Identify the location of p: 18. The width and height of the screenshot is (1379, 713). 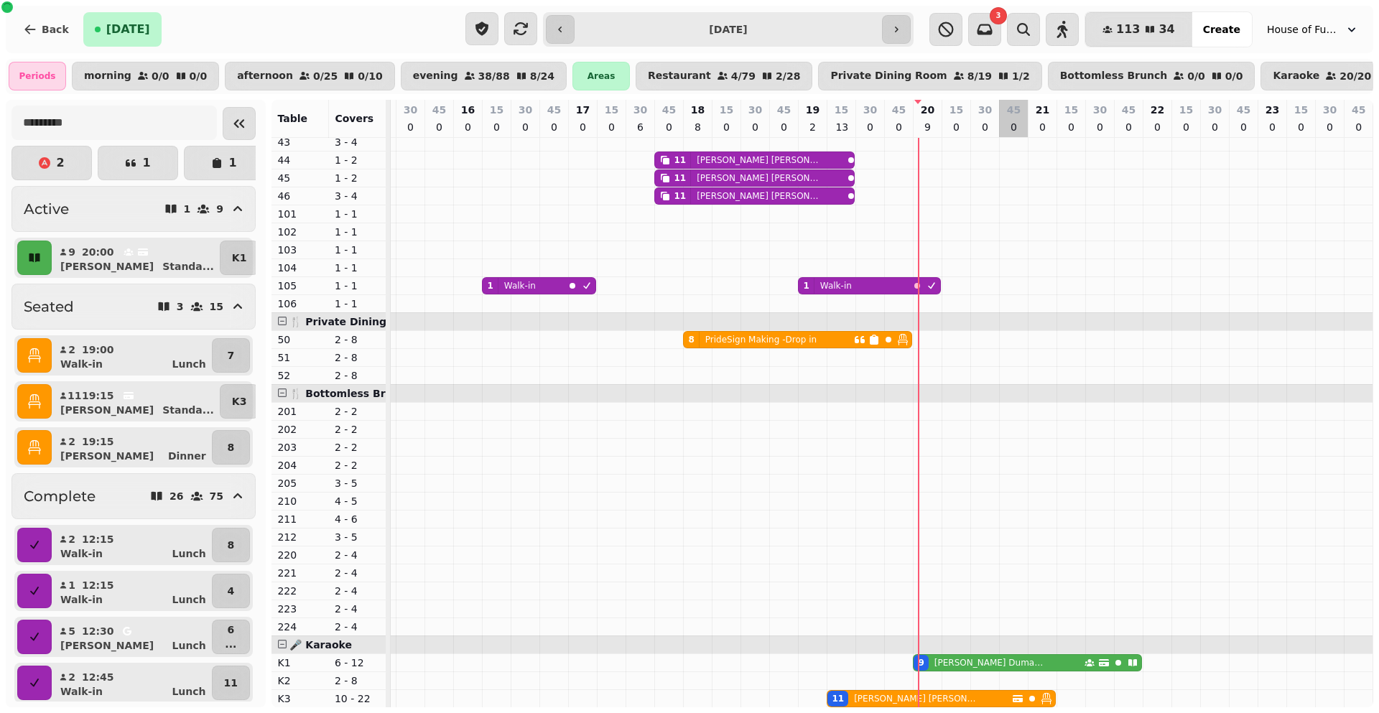
(697, 110).